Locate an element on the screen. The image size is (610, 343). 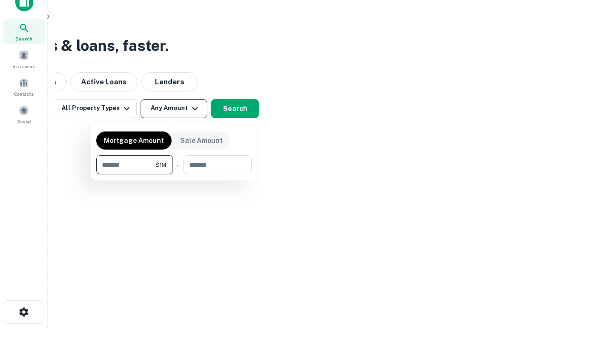
span: $1M is located at coordinates (161, 165).